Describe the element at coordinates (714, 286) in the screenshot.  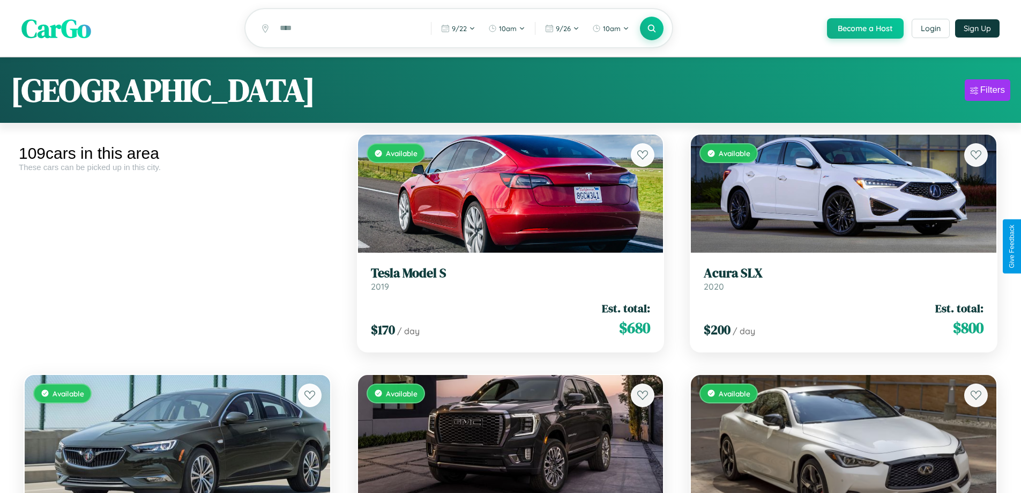
I see `span: 2020` at that location.